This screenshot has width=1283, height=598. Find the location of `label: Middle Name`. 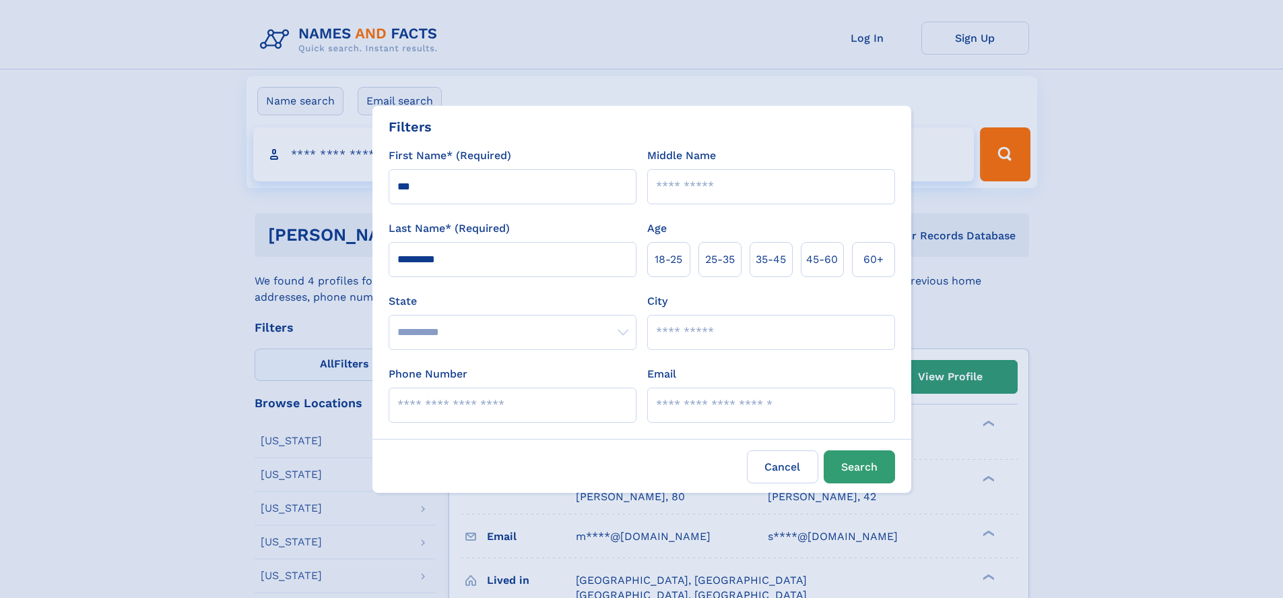

label: Middle Name is located at coordinates (682, 156).